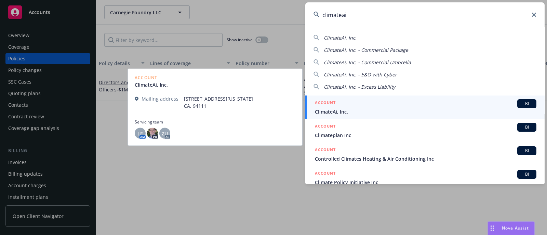 The height and width of the screenshot is (235, 547). What do you see at coordinates (515, 228) in the screenshot?
I see `span: Nova Assist` at bounding box center [515, 228].